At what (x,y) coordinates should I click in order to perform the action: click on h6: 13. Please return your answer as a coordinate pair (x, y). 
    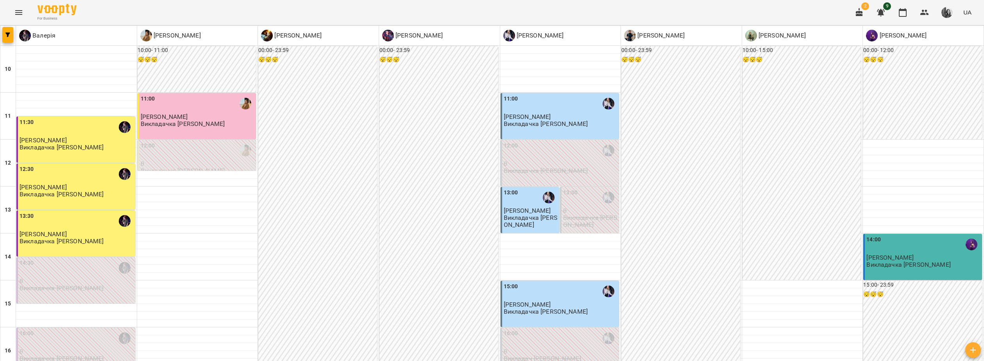
    Looking at the image, I should click on (8, 210).